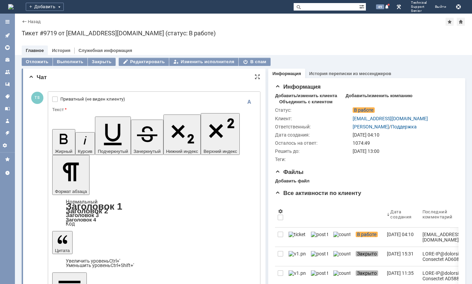 The width and height of the screenshot is (472, 284). Describe the element at coordinates (182, 134) in the screenshot. I see `button: Нижний индекс` at that location.